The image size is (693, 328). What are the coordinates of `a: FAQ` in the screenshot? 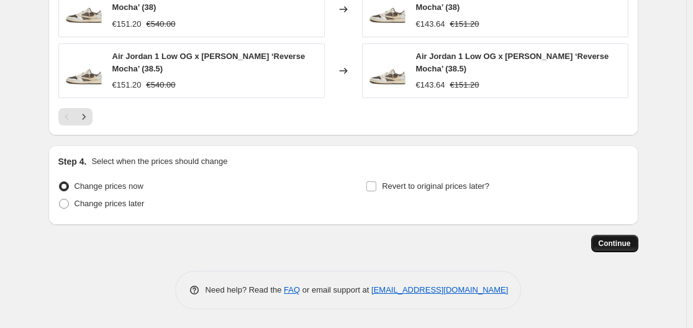 It's located at (292, 290).